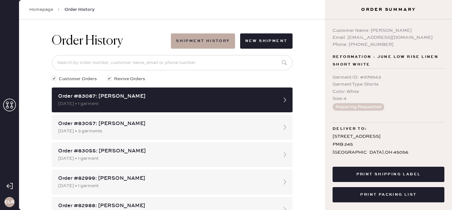  Describe the element at coordinates (388, 91) in the screenshot. I see `div: Color : White` at that location.